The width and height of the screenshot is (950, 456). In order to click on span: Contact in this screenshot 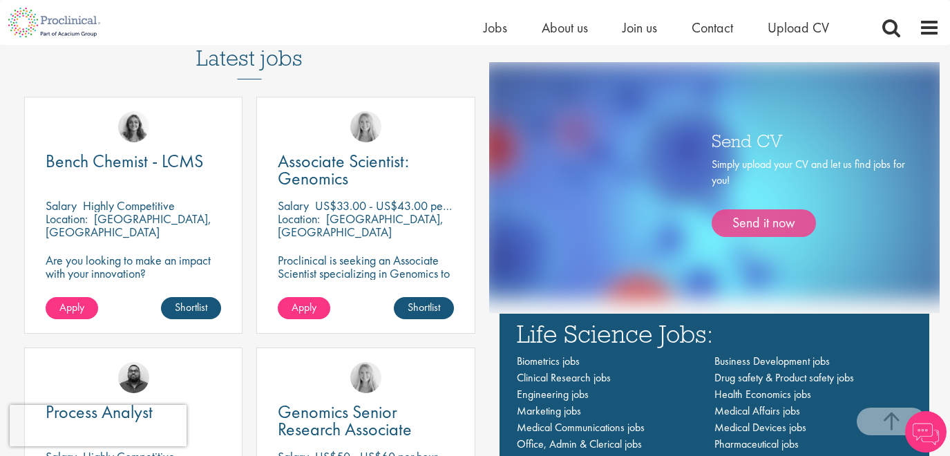, I will do `click(712, 28)`.